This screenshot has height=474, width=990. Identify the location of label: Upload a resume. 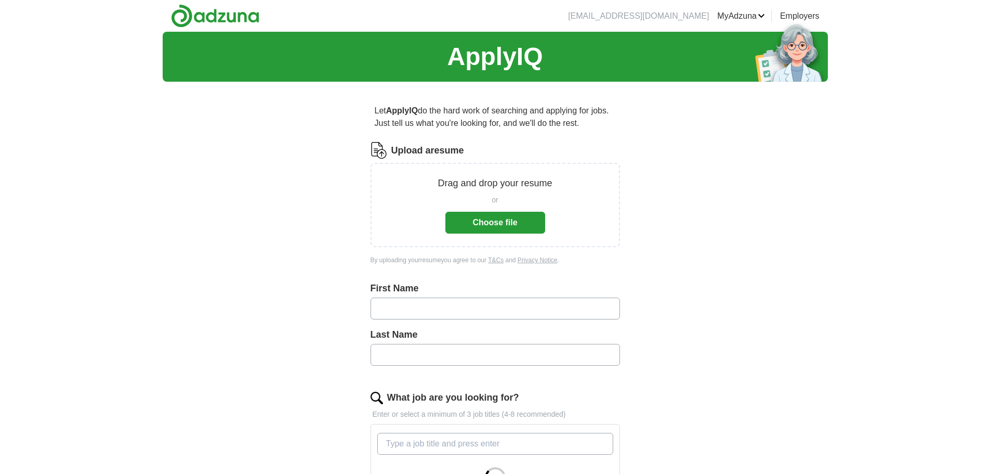
(428, 150).